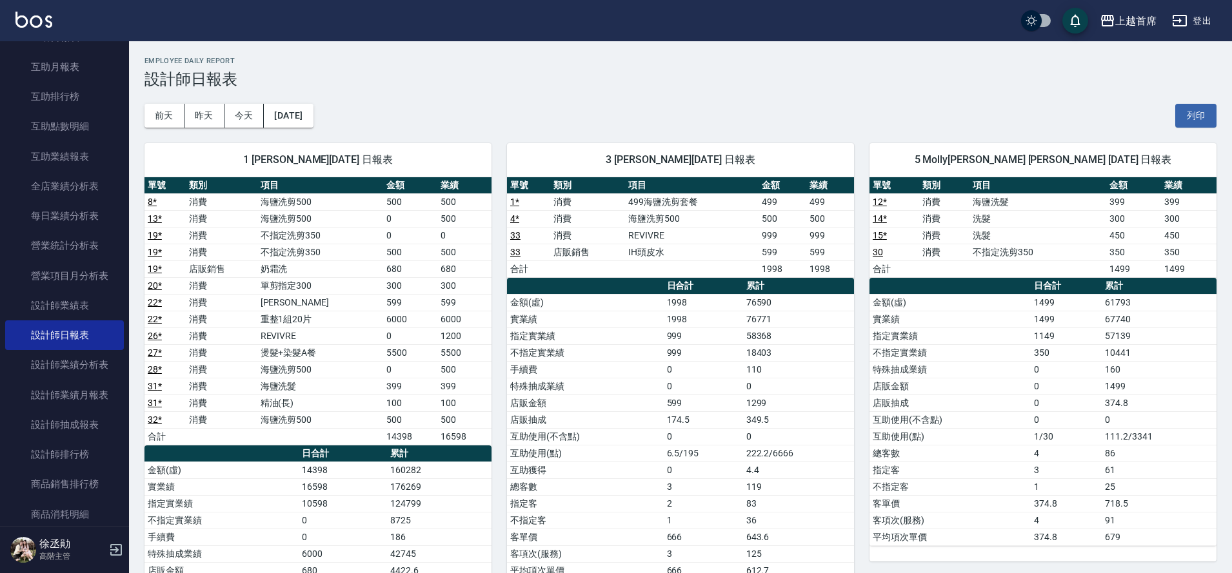  Describe the element at coordinates (72, 544) in the screenshot. I see `h5: 徐丞勛` at that location.